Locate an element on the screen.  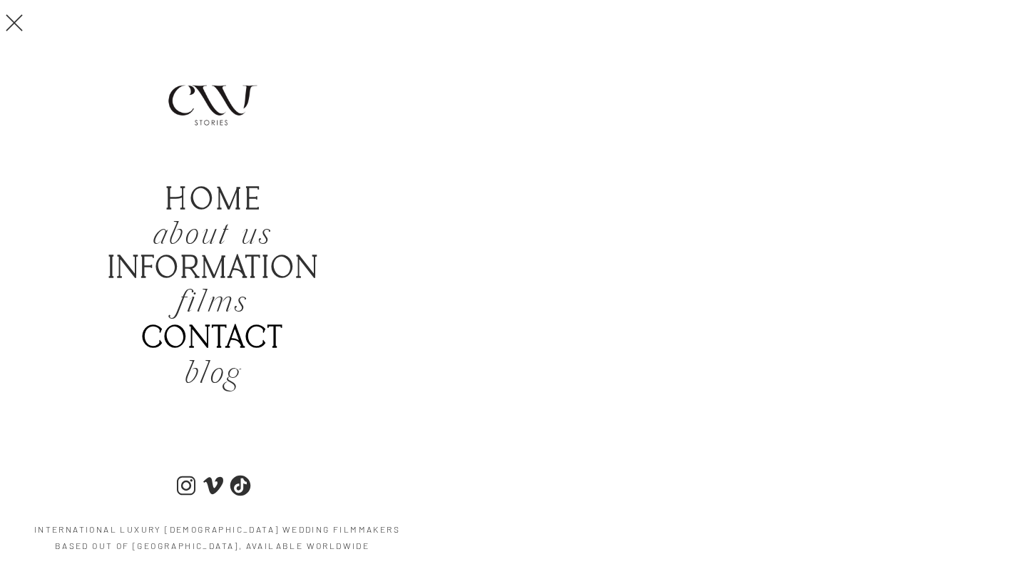
a: home is located at coordinates (212, 202).